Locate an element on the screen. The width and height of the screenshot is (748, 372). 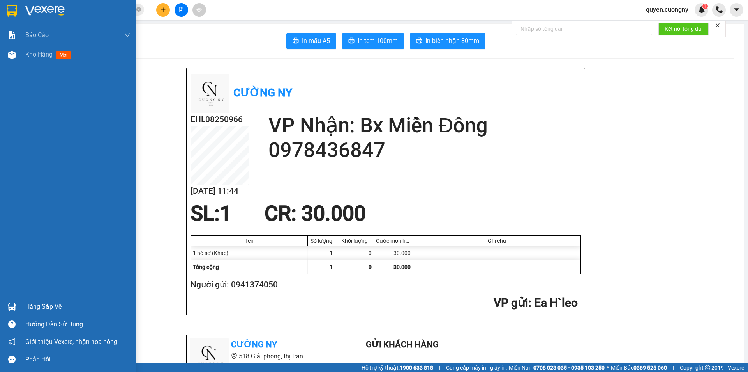
span: Miền Bắc is located at coordinates (639, 367).